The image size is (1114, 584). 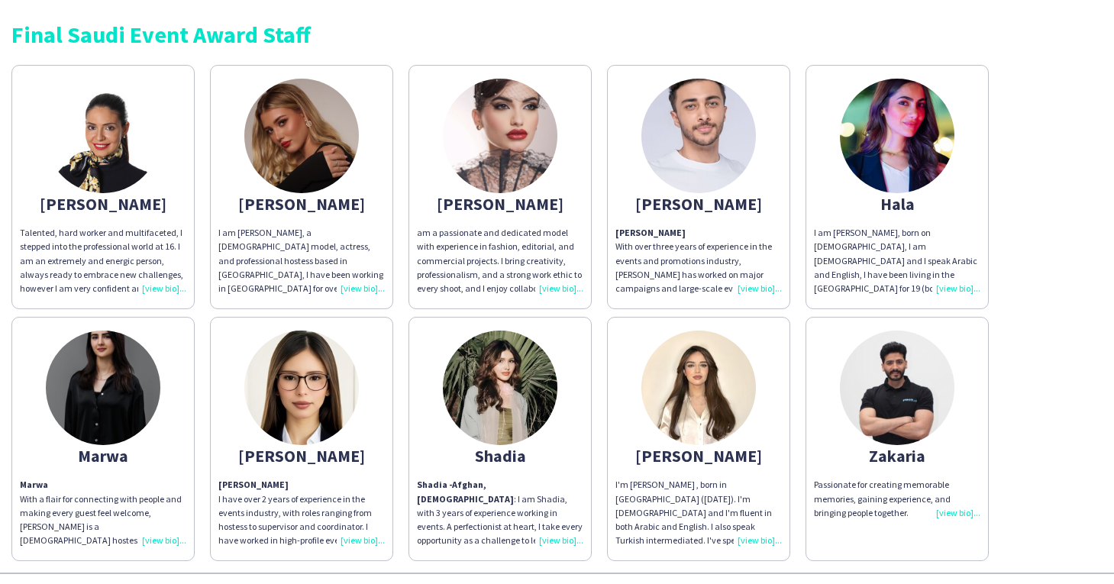 I want to click on img: thumb-672cc00e28614.jpeg, so click(x=302, y=388).